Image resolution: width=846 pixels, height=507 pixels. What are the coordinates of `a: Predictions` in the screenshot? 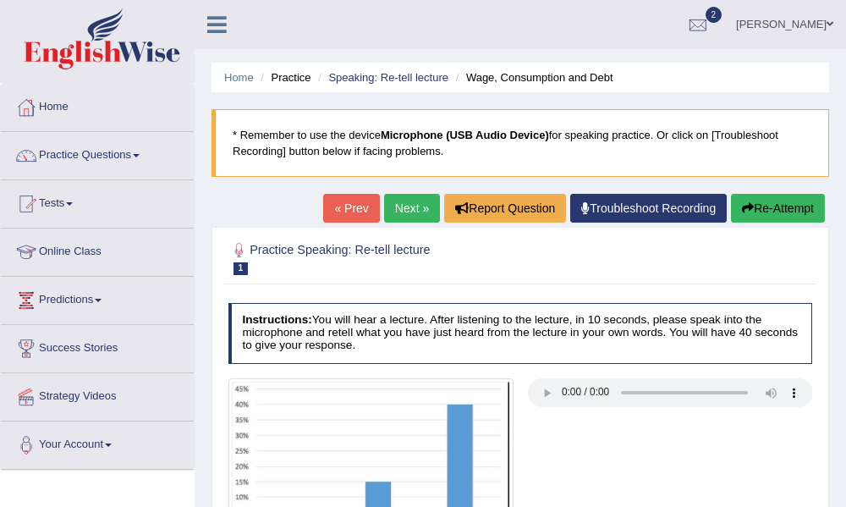 It's located at (97, 298).